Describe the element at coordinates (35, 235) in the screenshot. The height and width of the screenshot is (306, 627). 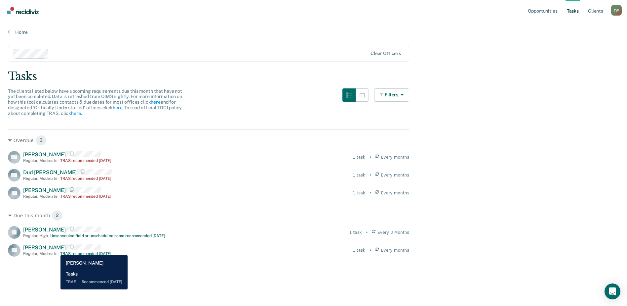
I see `div: Regular , High` at that location.